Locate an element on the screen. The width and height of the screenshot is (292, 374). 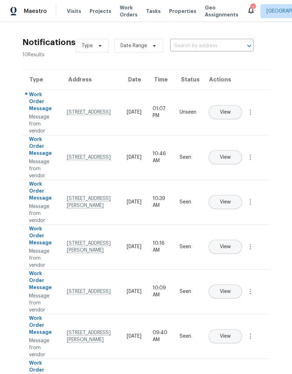
th: Type is located at coordinates (42, 80).